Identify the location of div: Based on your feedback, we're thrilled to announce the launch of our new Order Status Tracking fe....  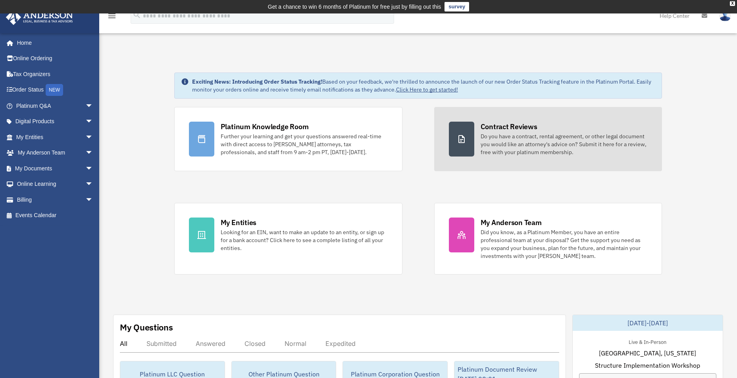
(424, 86).